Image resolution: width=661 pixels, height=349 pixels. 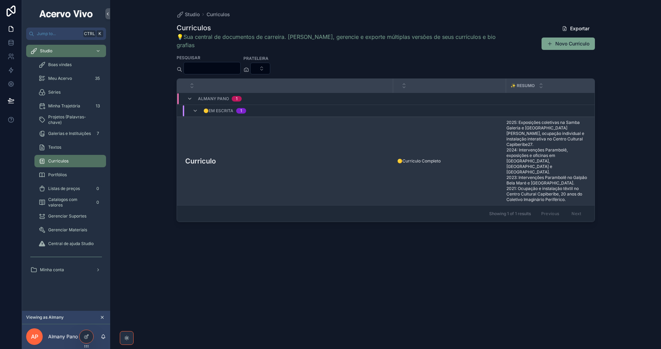 I want to click on h3: Curriculo, so click(x=200, y=161).